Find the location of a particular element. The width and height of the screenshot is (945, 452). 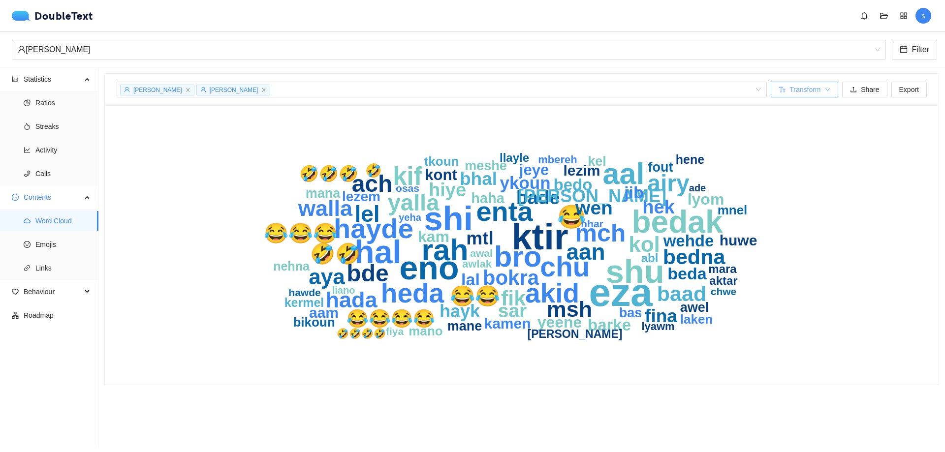

span: appstore is located at coordinates (904, 16).